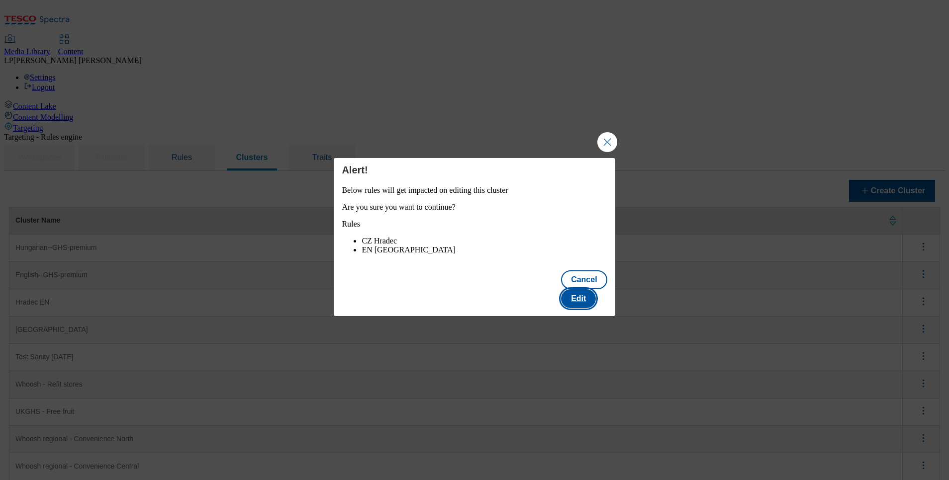  What do you see at coordinates (474, 224) in the screenshot?
I see `p: Rules` at bounding box center [474, 224].